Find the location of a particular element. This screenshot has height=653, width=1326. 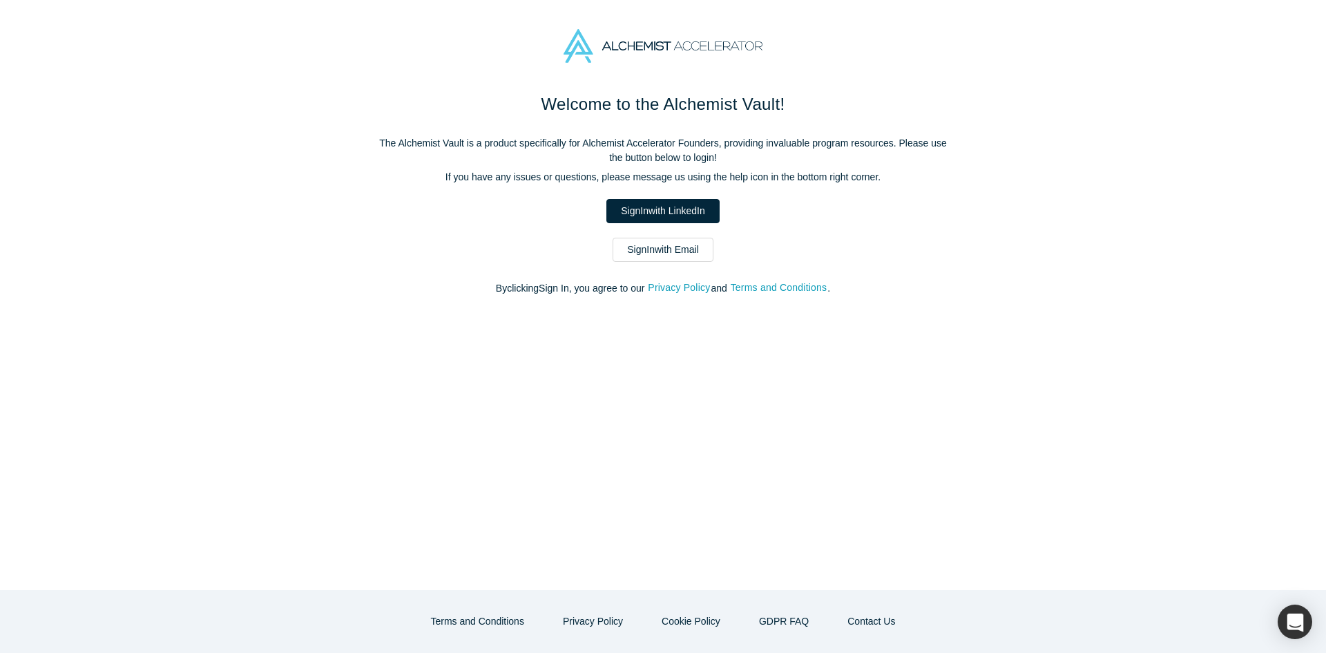

p: If you have any issues or questions, please message us using the help icon in the bottom right co... is located at coordinates (663, 177).